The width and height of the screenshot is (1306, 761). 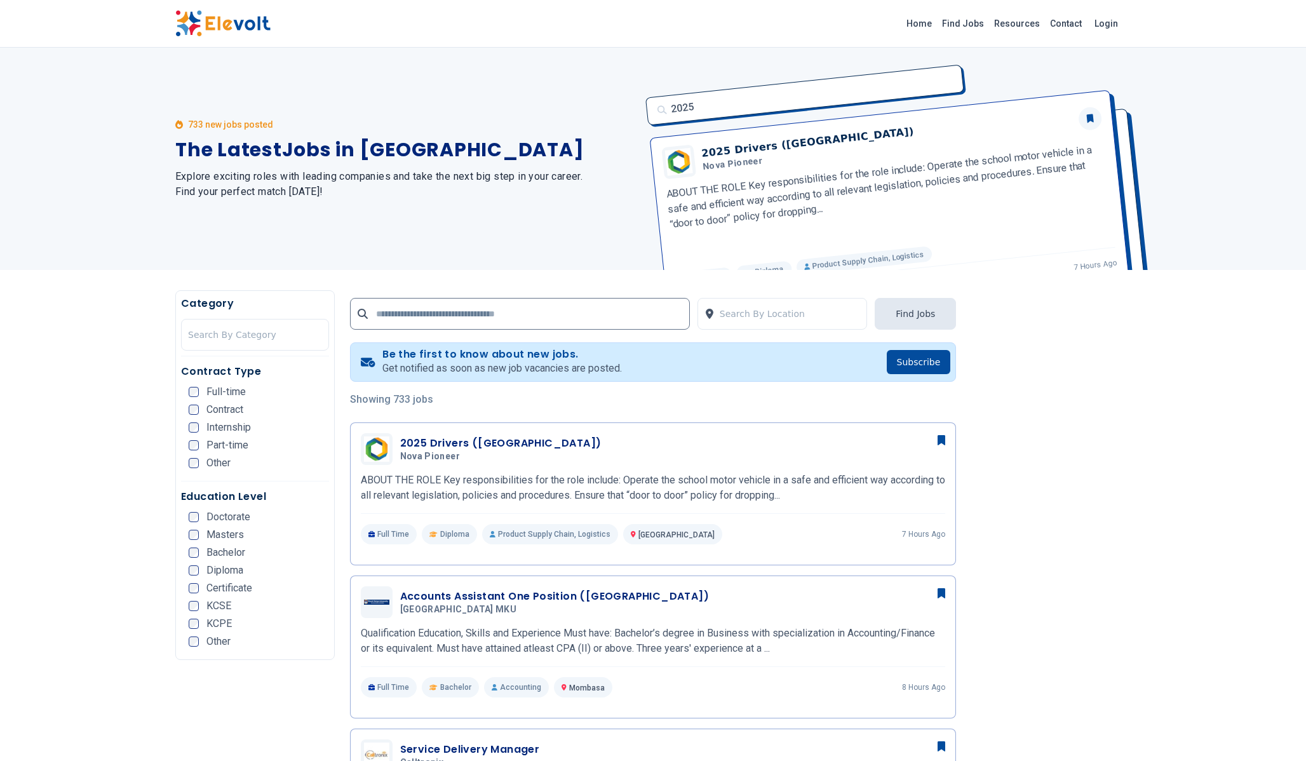 I want to click on p: Qualification Education, Skills and Experience Must have: Bachelor’s degree in Business with spec..., so click(x=653, y=641).